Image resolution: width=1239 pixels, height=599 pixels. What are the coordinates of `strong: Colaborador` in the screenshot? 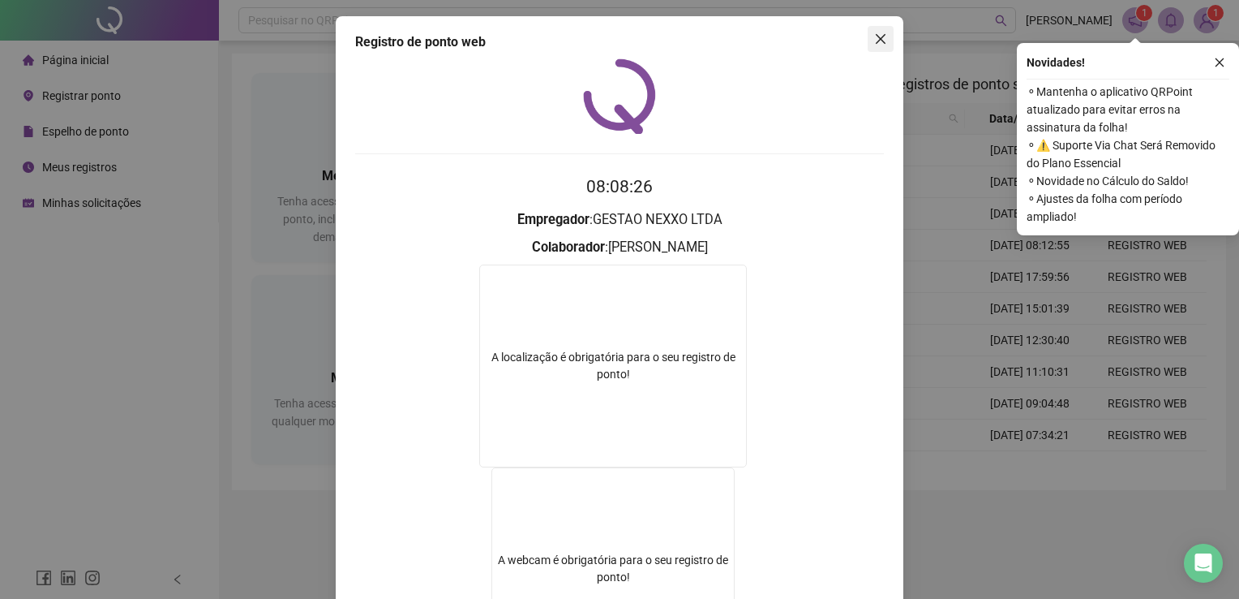 It's located at (569, 247).